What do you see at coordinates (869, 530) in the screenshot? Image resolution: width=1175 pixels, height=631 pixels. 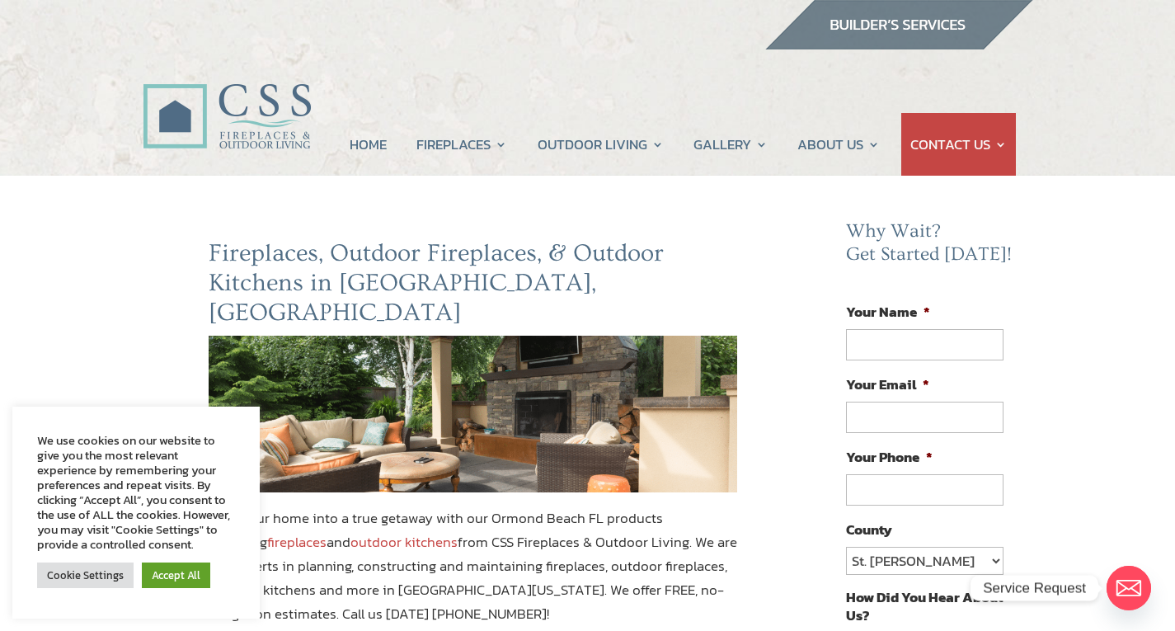 I see `label: County` at bounding box center [869, 530].